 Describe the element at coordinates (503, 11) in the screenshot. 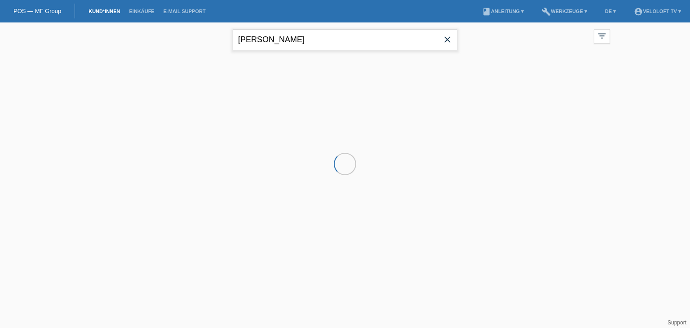

I see `a: bookAnleitung ▾` at that location.